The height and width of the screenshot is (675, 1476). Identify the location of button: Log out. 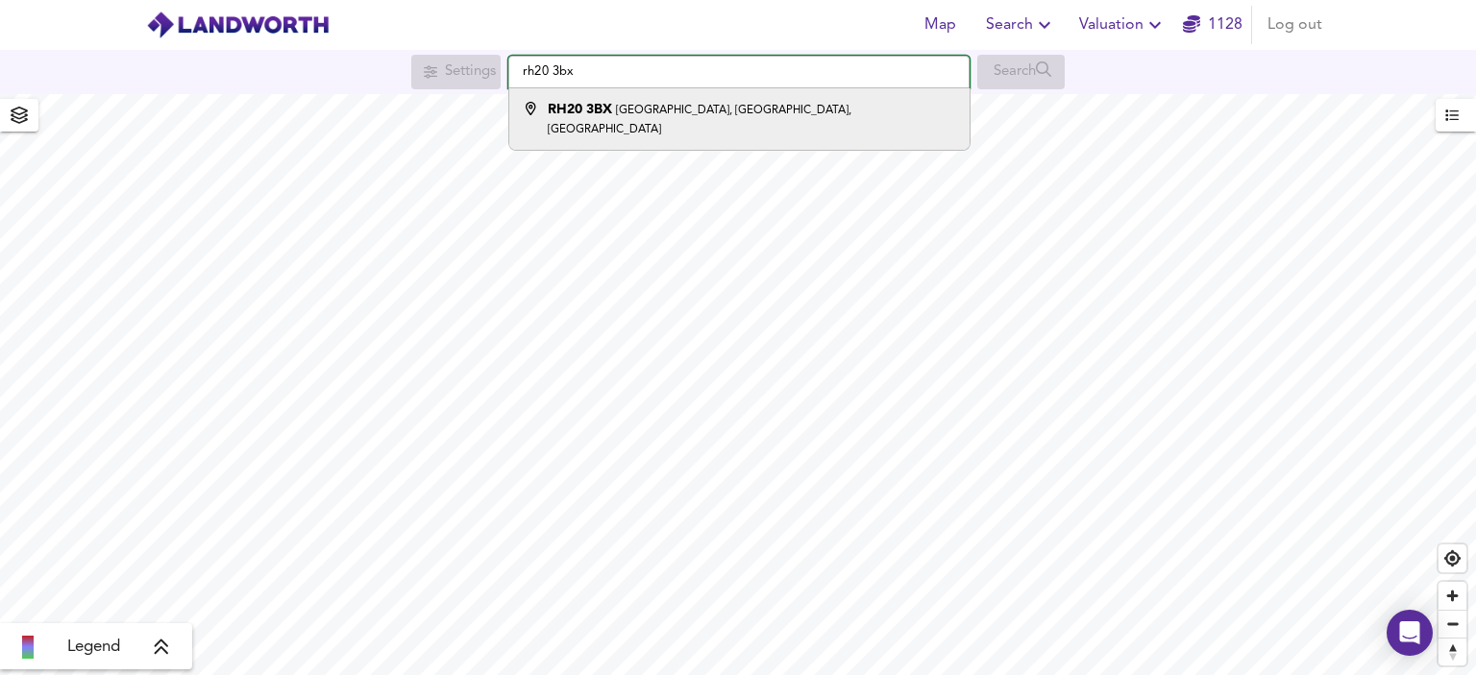
(1294, 25).